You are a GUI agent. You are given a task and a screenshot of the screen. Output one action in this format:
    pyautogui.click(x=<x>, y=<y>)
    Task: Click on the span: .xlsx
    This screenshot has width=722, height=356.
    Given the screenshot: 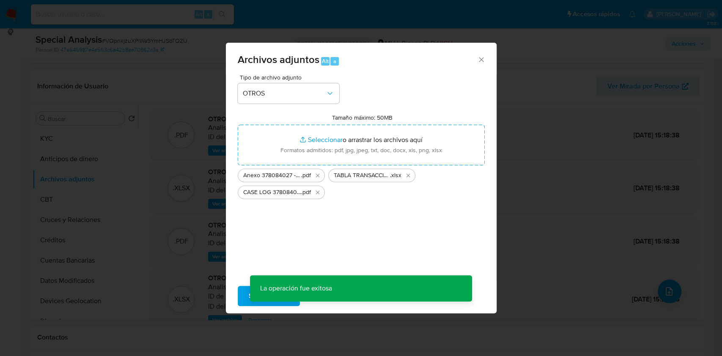 What is the action you would take?
    pyautogui.click(x=395, y=176)
    